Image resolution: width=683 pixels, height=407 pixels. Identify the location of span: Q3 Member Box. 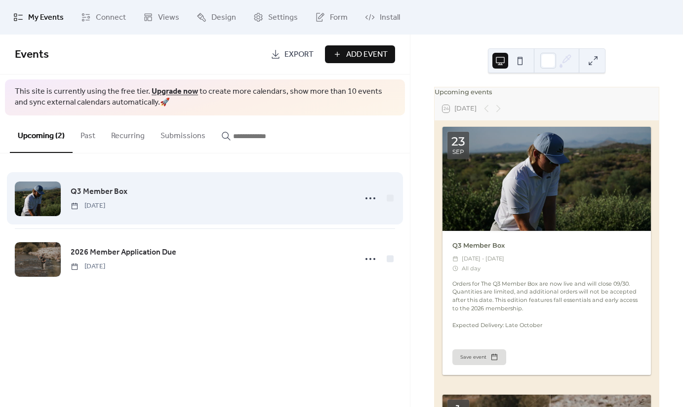
(99, 192).